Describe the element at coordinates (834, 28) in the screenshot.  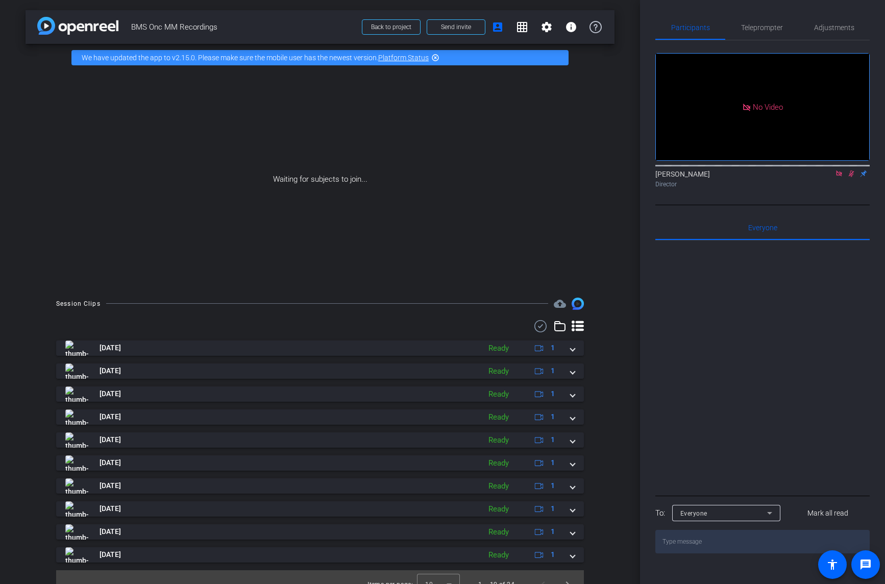
I see `span: Adjustments` at that location.